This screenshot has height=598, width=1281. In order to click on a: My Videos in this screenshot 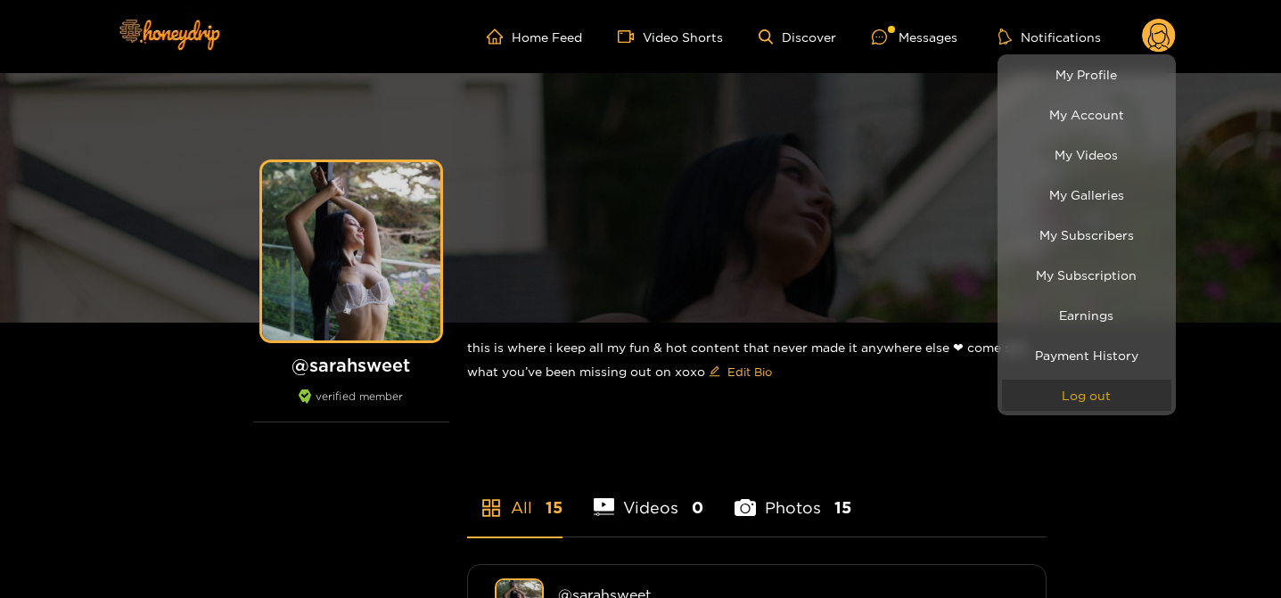, I will do `click(1087, 154)`.